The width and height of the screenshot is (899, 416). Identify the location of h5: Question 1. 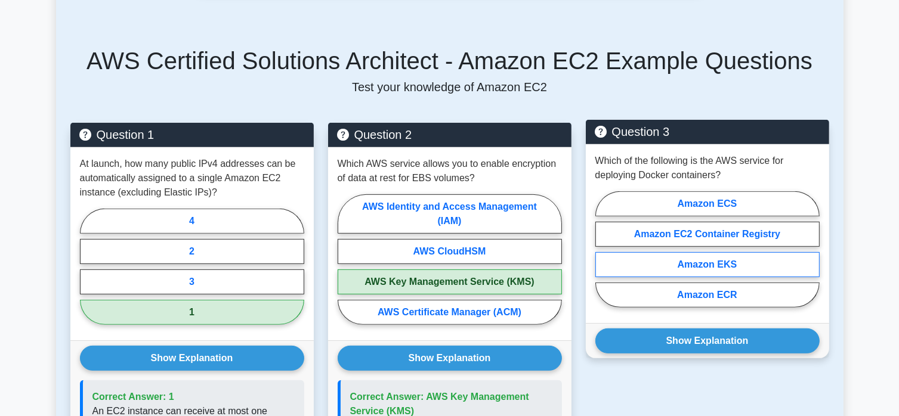
(192, 135).